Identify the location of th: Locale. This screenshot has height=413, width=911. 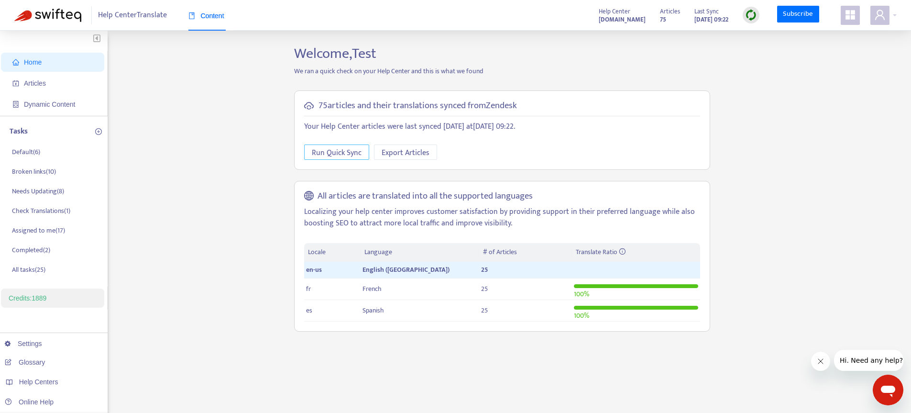
(333, 252).